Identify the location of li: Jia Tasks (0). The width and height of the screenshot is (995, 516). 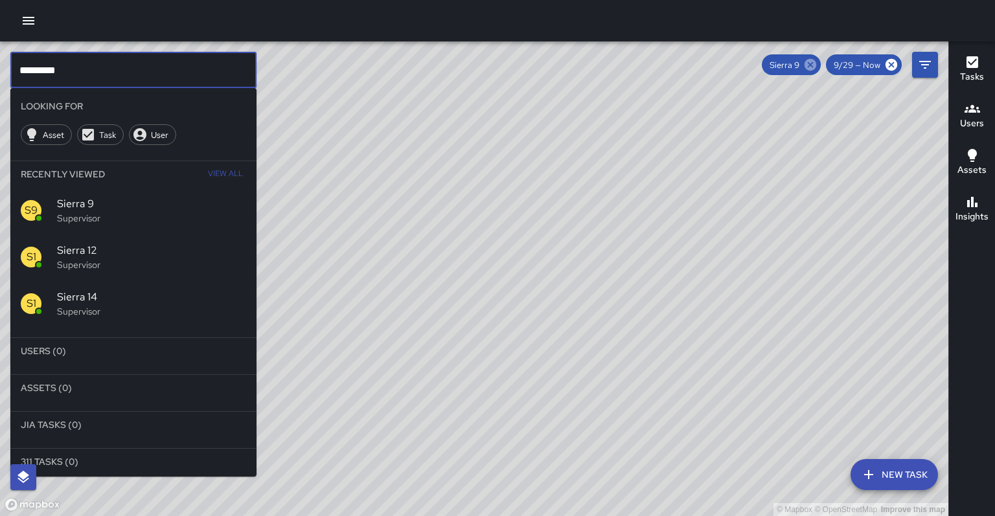
(133, 425).